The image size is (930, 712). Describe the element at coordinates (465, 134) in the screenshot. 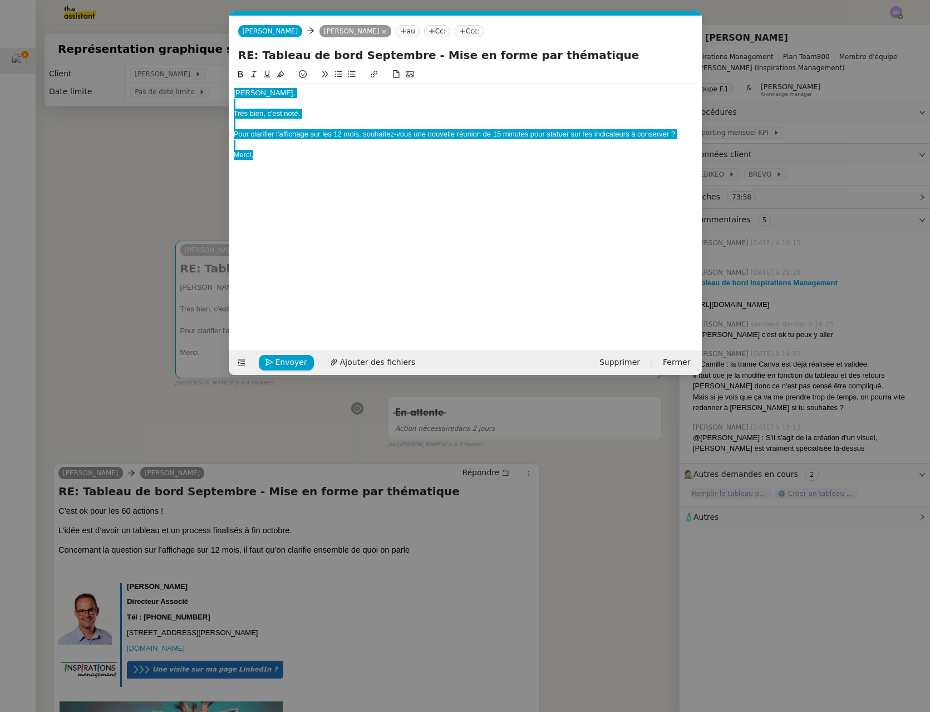

I see `div: Pour clarifier l'affichage sur les 12 mois, souhaitez-vous une nouvelle réunion de 15 minutes pou...` at that location.